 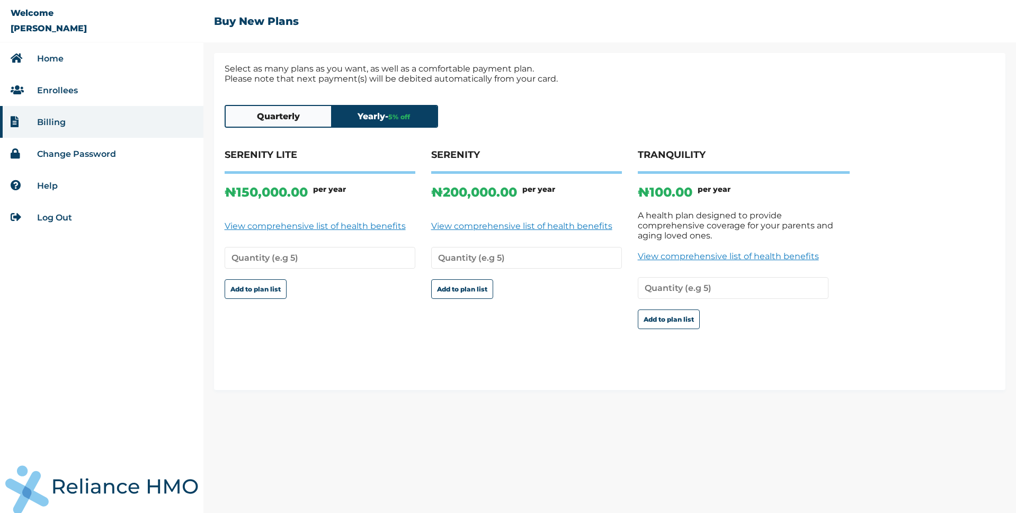 What do you see at coordinates (610, 74) in the screenshot?
I see `p: Select as many plans as you want, as well as a comfortable payment plan. Please note that next pa...` at bounding box center [610, 74].